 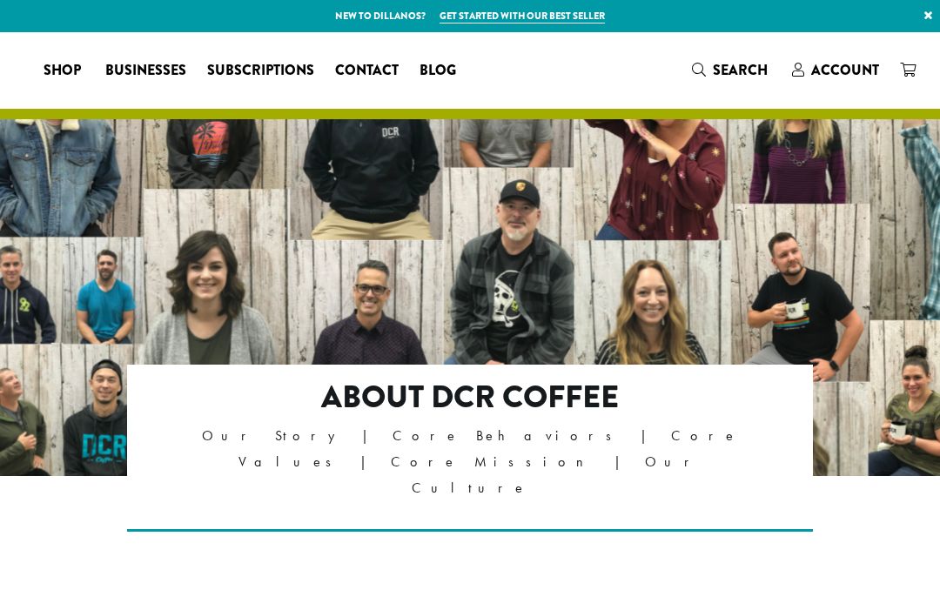 What do you see at coordinates (64, 70) in the screenshot?
I see `a: Shop` at bounding box center [64, 70].